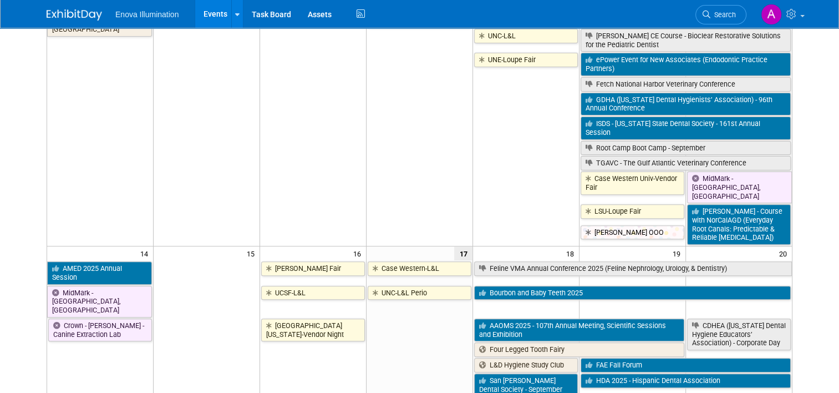 This screenshot has height=393, width=839. Describe the element at coordinates (147, 14) in the screenshot. I see `span: Enova Illumination` at that location.